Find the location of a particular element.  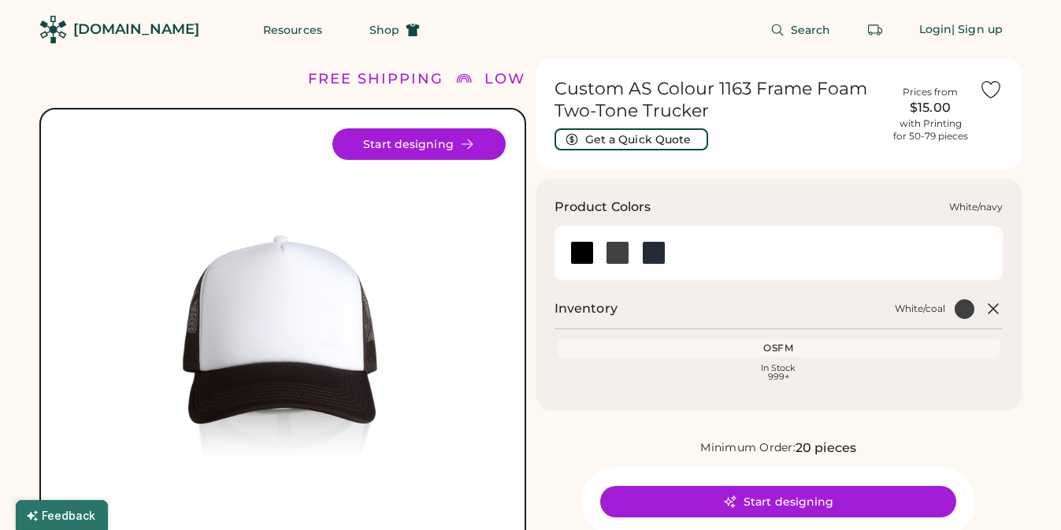

button: Shop is located at coordinates (395, 30).